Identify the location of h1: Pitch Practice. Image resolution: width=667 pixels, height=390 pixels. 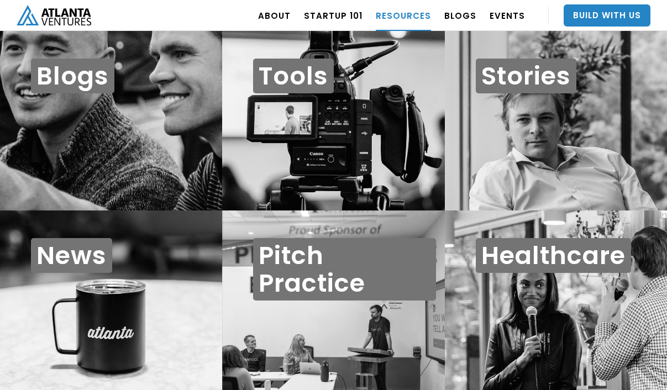
(344, 269).